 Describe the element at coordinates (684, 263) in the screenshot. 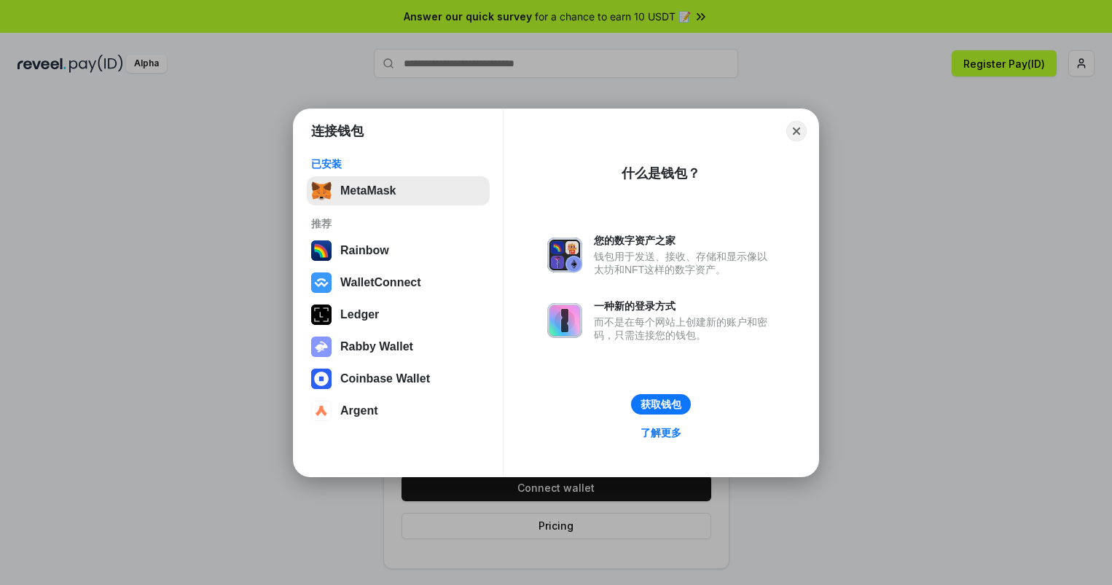

I see `div: 钱包用于发送、接收、存储和显示像以太坊和NFT这样的数字资产。` at that location.